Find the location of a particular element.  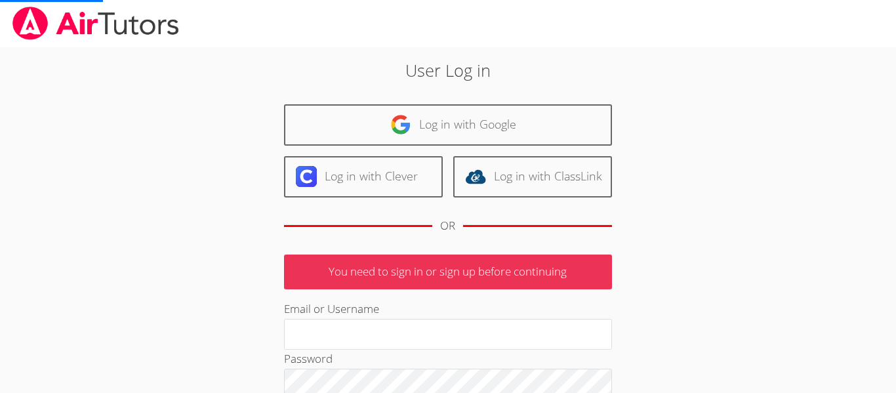

label: Password is located at coordinates (308, 358).